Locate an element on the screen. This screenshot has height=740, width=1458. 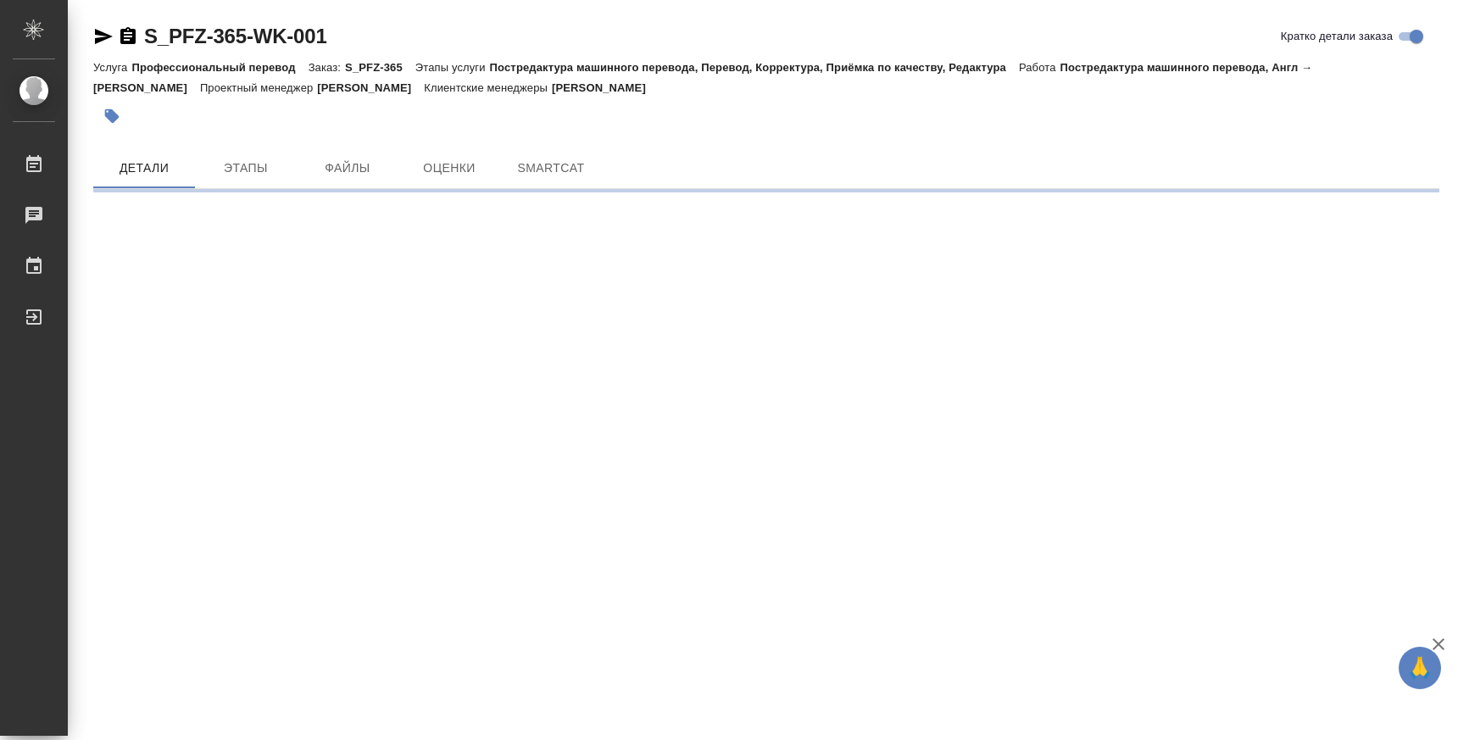
p: Услуга is located at coordinates (112, 67).